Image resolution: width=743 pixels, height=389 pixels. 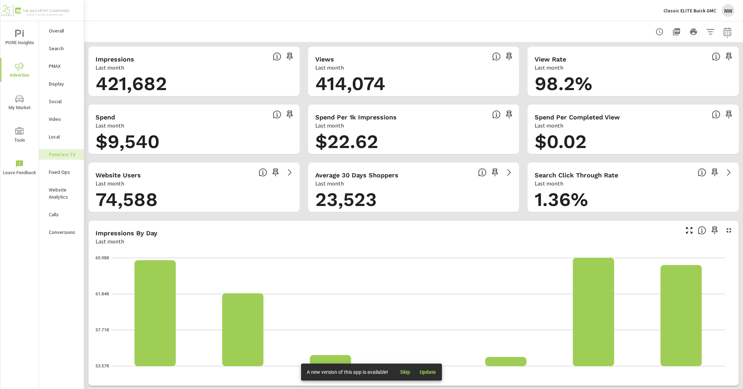 What do you see at coordinates (413, 142) in the screenshot?
I see `h1: $22.62` at bounding box center [413, 142].